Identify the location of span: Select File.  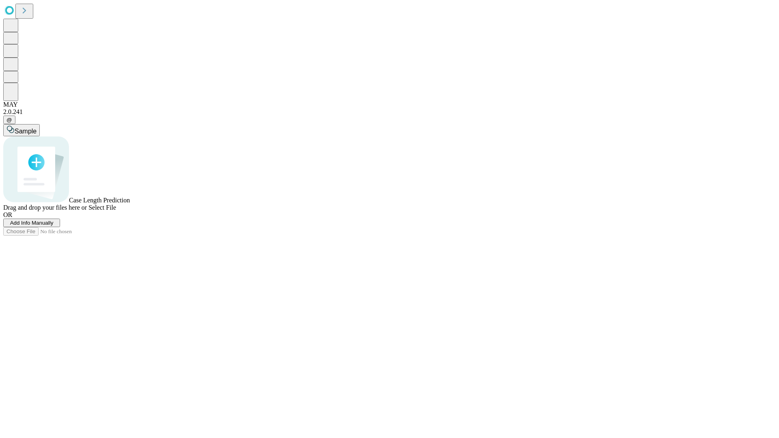
(102, 207).